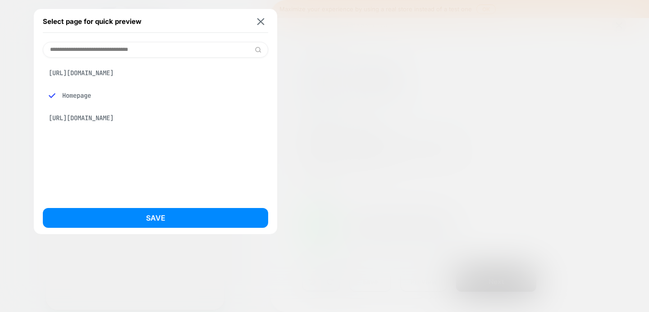  What do you see at coordinates (258, 50) in the screenshot?
I see `img: edit` at bounding box center [258, 50].